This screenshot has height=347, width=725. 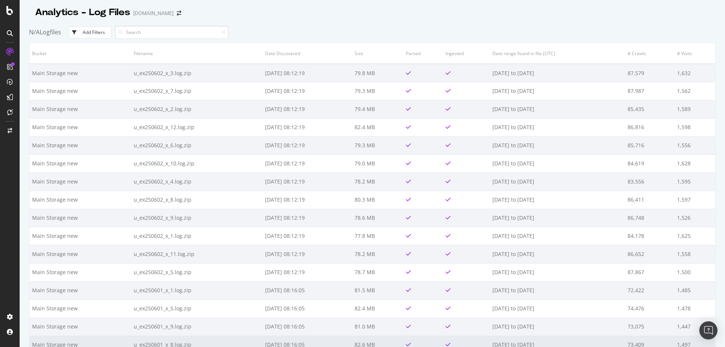 What do you see at coordinates (650, 218) in the screenshot?
I see `td: 86,748` at bounding box center [650, 218].